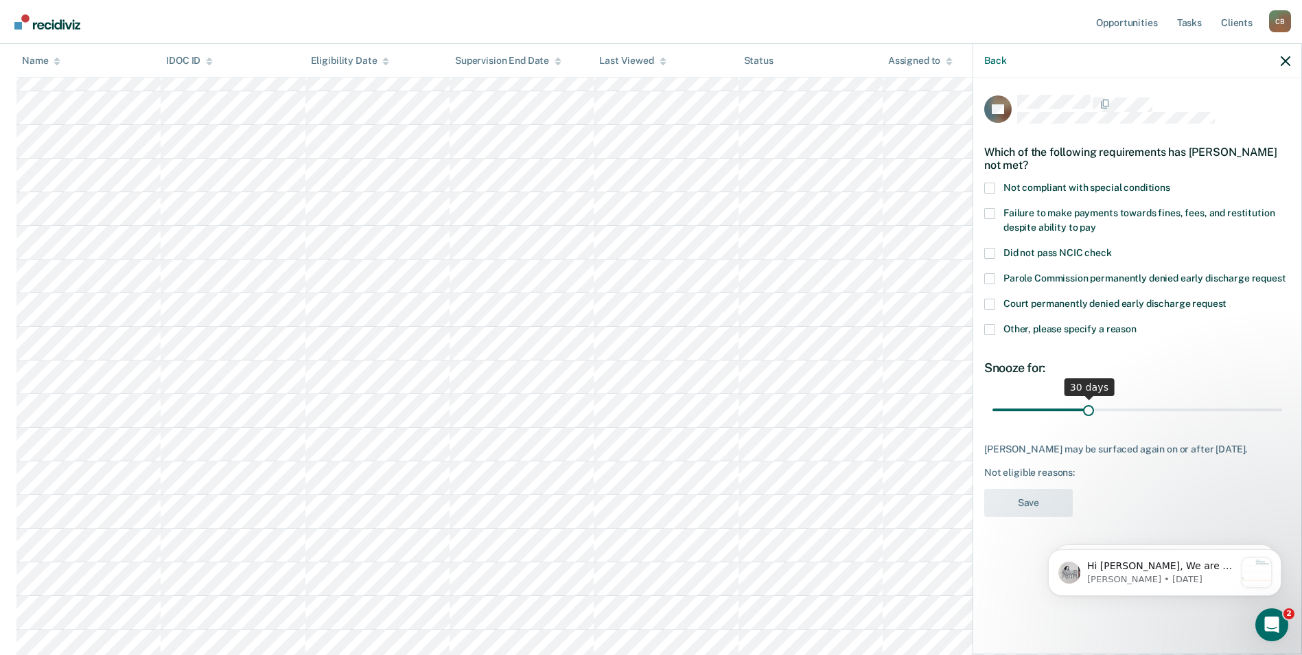  What do you see at coordinates (1028, 502) in the screenshot?
I see `button: Save` at bounding box center [1028, 502].